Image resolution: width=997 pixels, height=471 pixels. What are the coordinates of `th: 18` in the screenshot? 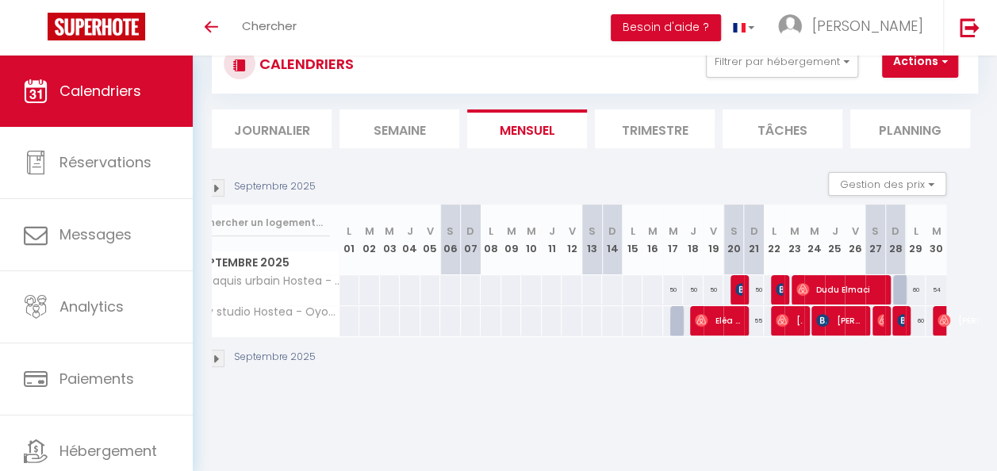 It's located at (693, 240).